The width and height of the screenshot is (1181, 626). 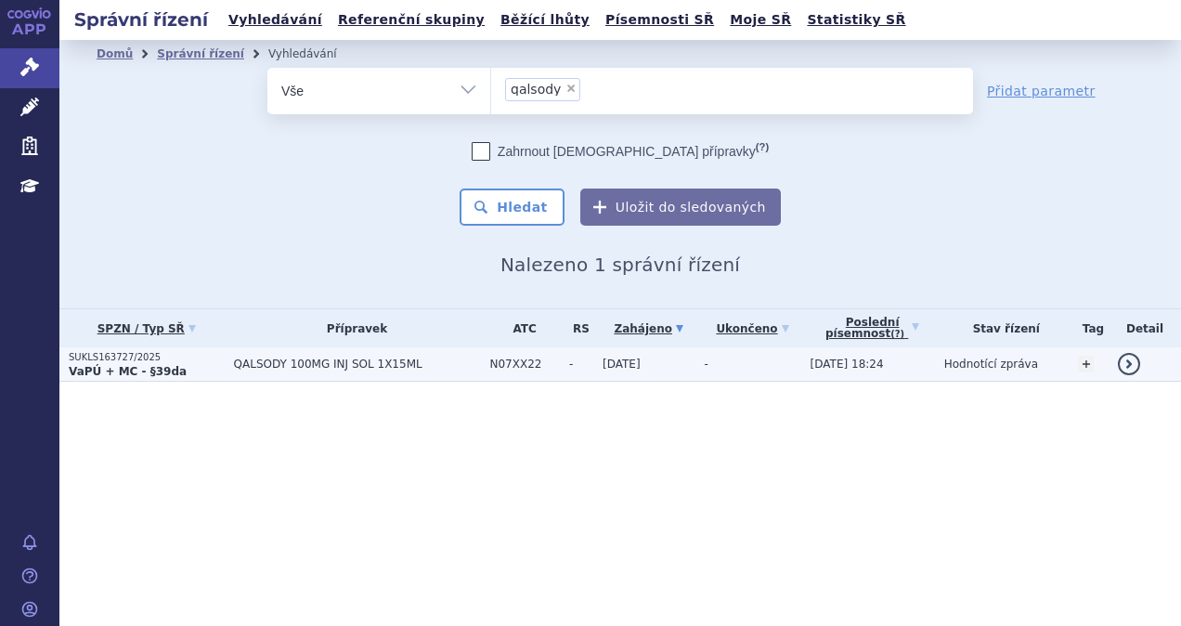 I want to click on th: Stav řízení, so click(x=1002, y=328).